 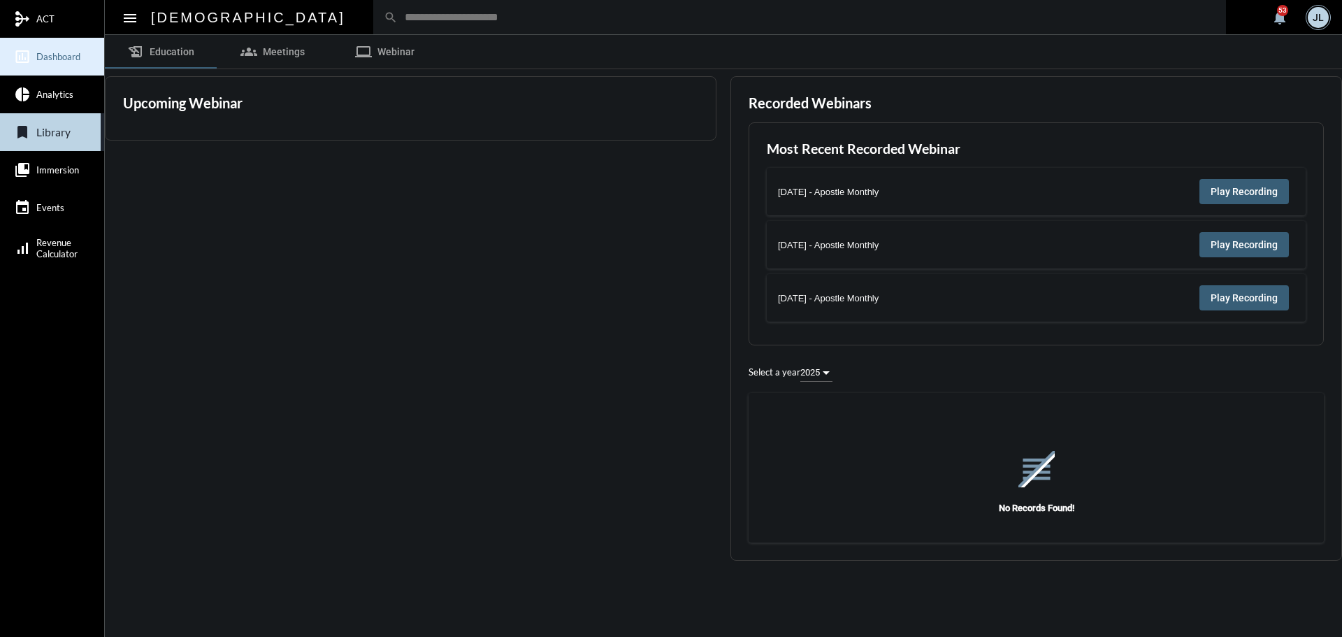 I want to click on h2: Most Recent Recorded Webinar, so click(x=1036, y=148).